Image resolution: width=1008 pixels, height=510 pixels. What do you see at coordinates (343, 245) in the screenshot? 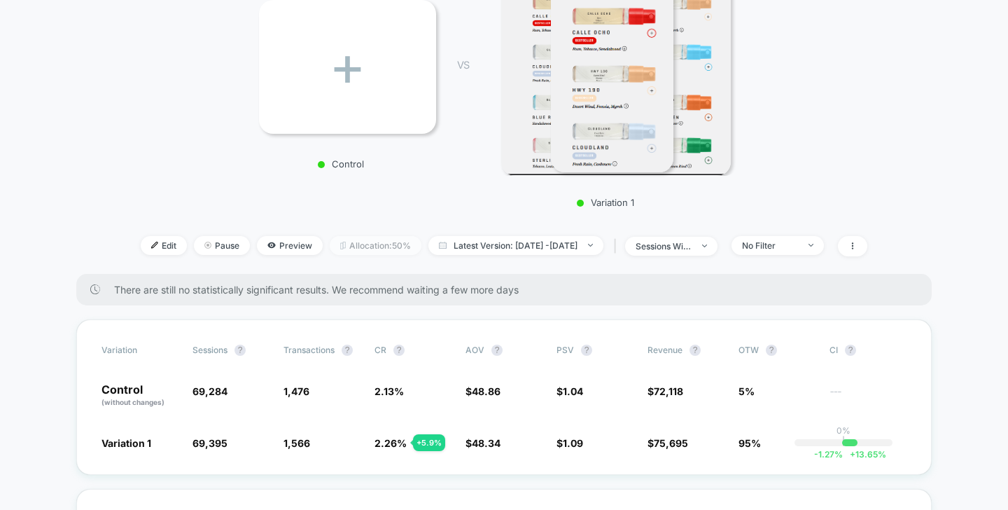
I see `img: rebalance` at bounding box center [343, 245].